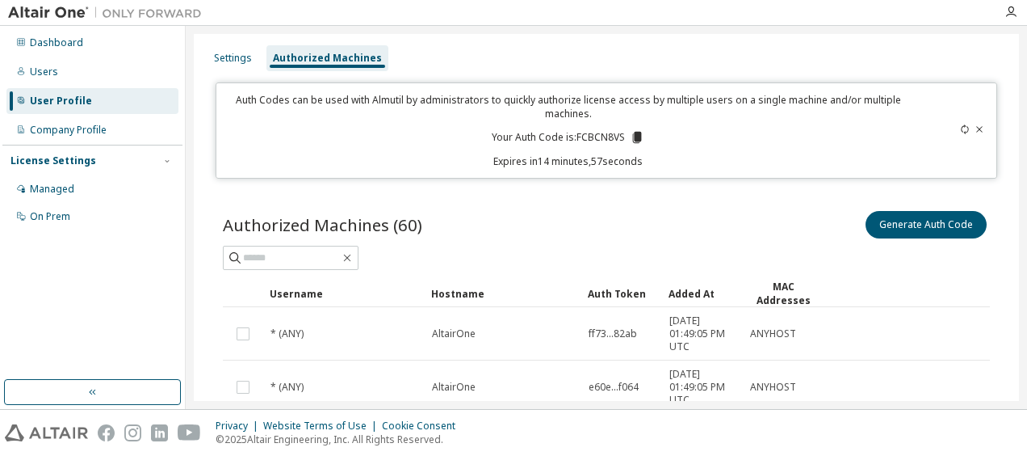 This screenshot has width=1027, height=456. What do you see at coordinates (50, 216) in the screenshot?
I see `div: On Prem` at bounding box center [50, 216].